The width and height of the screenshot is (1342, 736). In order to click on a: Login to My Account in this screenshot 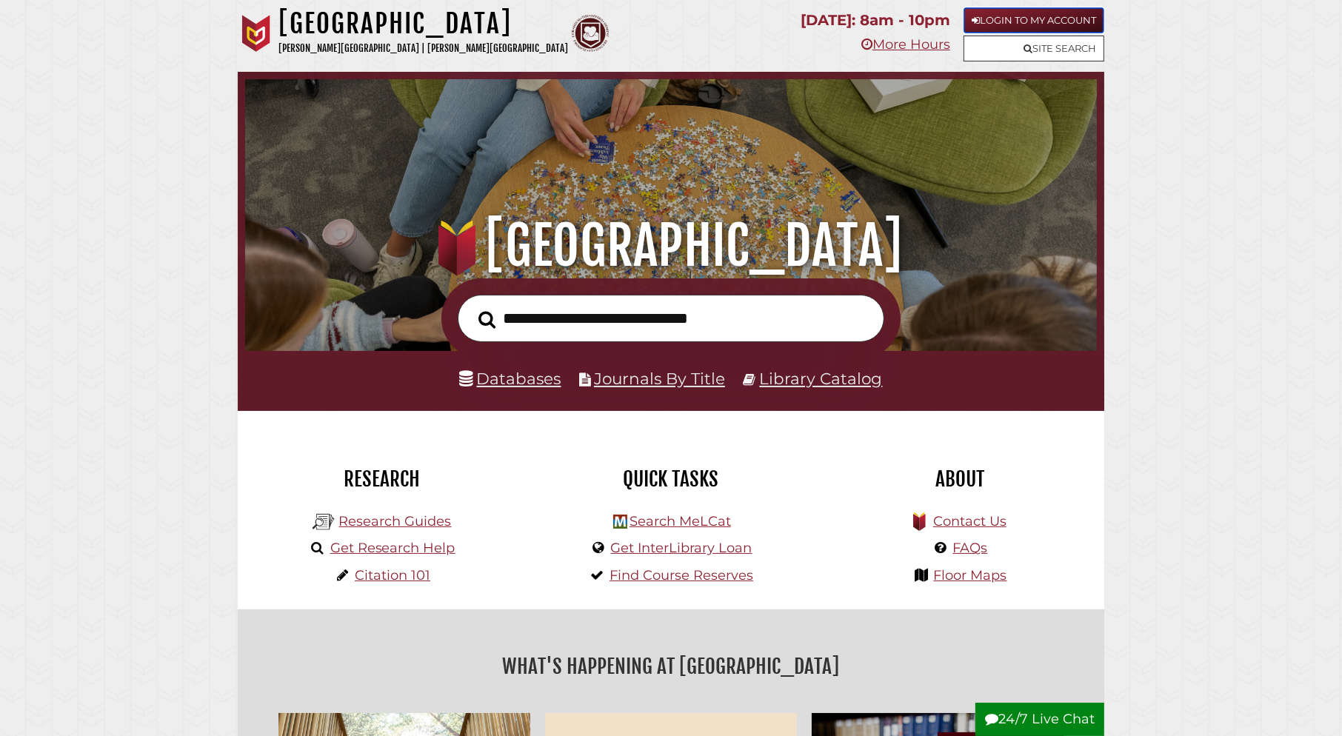, I will do `click(1034, 20)`.